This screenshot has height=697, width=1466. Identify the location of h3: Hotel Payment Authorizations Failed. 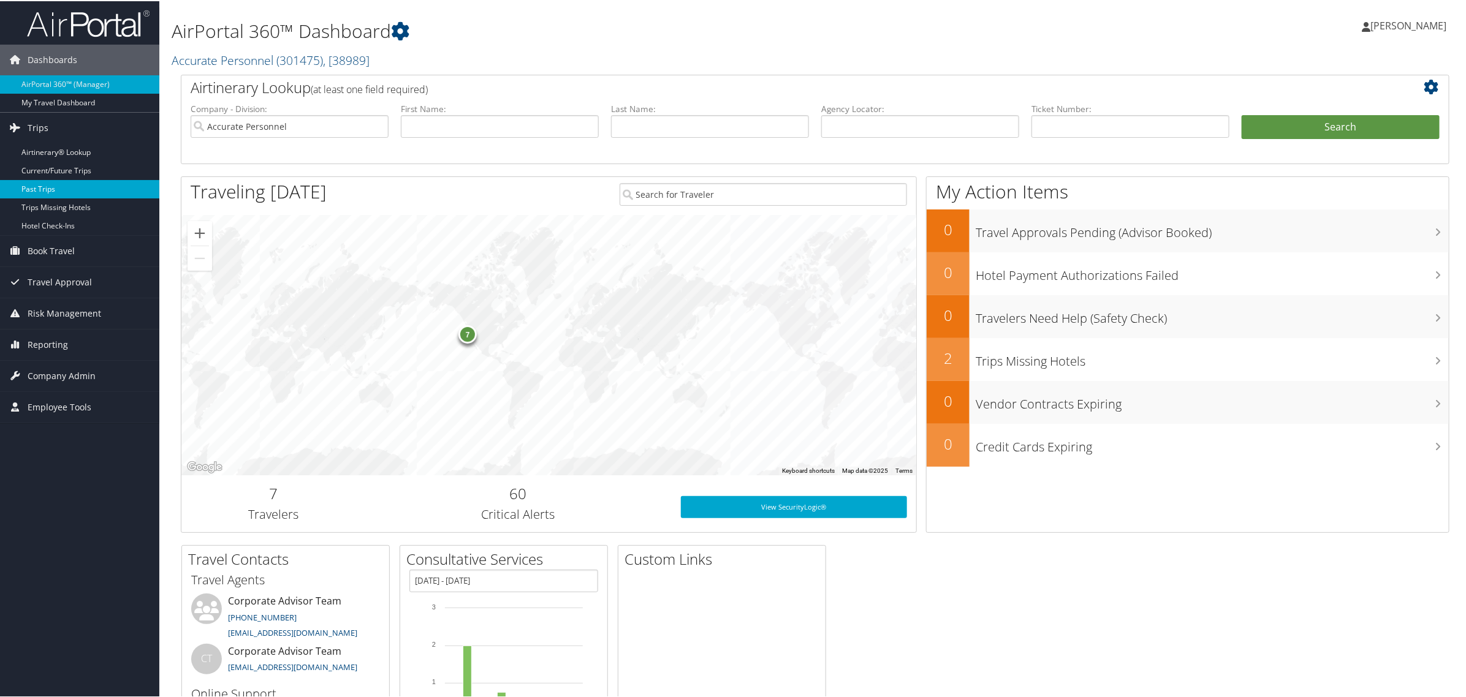
(1212, 271).